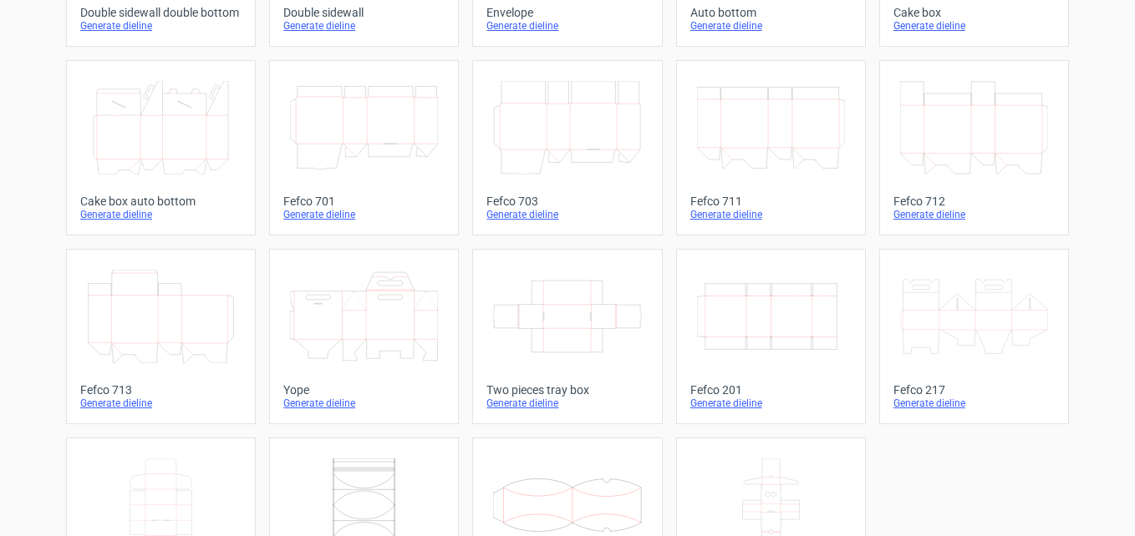 The height and width of the screenshot is (536, 1135). What do you see at coordinates (770, 201) in the screenshot?
I see `div: Fefco 711` at bounding box center [770, 201].